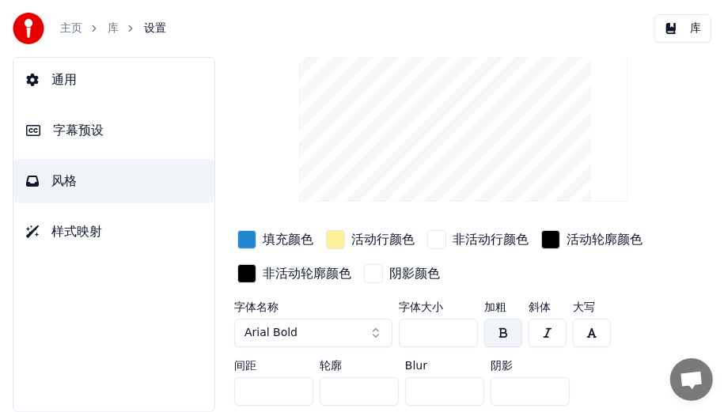 Image resolution: width=724 pixels, height=412 pixels. I want to click on div: 非活动轮廓颜色, so click(307, 274).